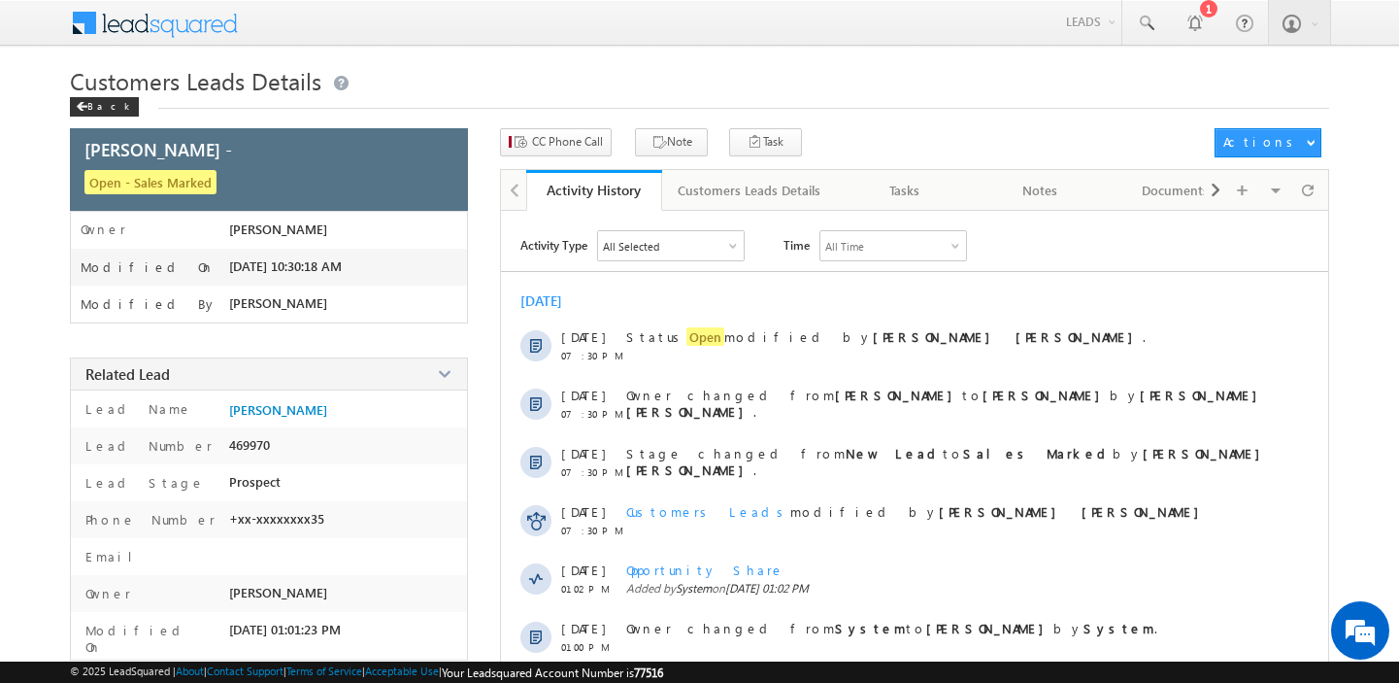  Describe the element at coordinates (708, 511) in the screenshot. I see `span: Customers Leads` at that location.